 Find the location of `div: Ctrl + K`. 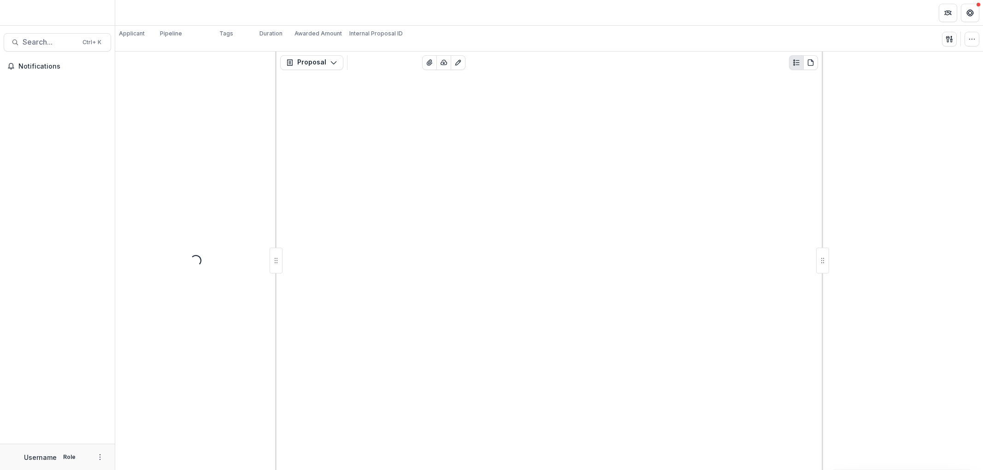

div: Ctrl + K is located at coordinates (92, 42).